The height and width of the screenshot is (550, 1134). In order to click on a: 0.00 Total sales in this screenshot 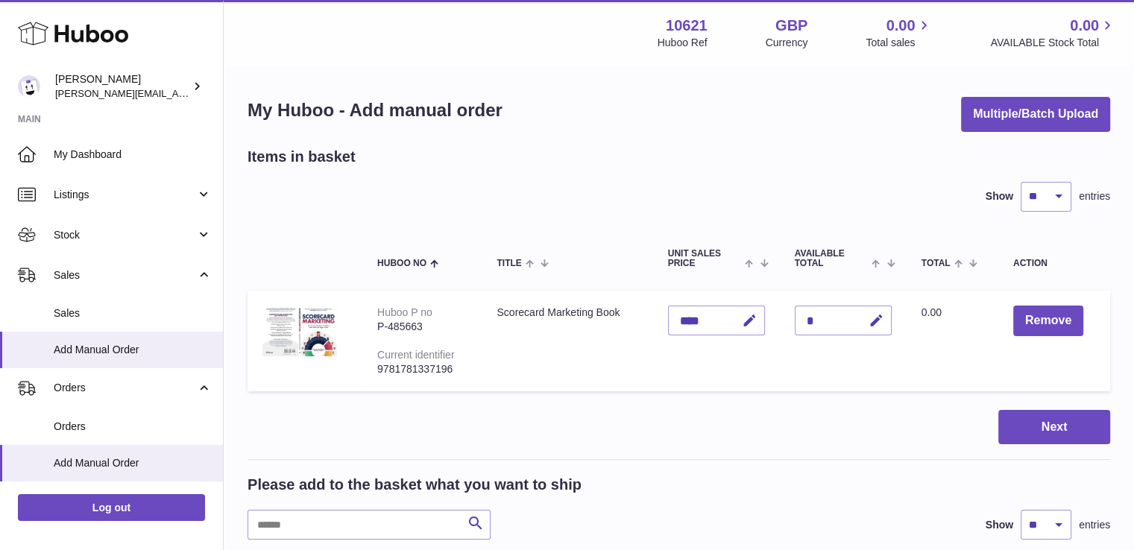, I will do `click(899, 33)`.